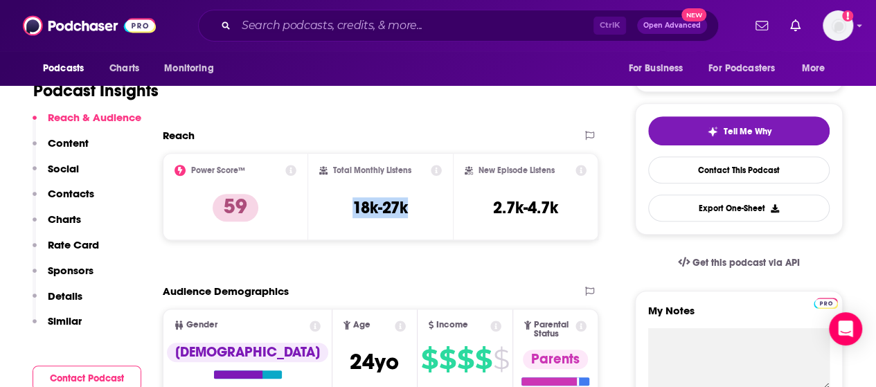  What do you see at coordinates (87, 123) in the screenshot?
I see `button: Reach & Audience` at bounding box center [87, 123].